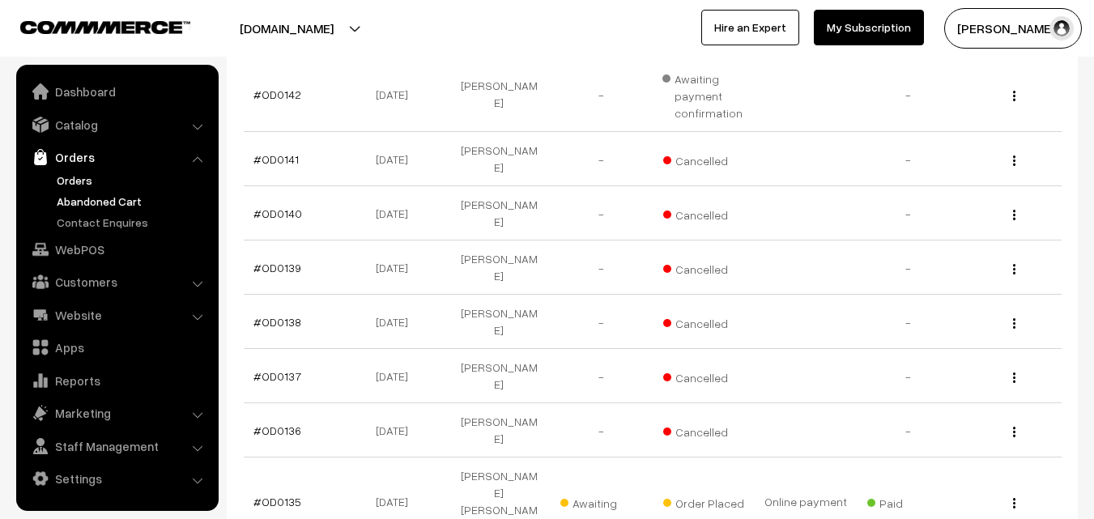  Describe the element at coordinates (704, 94) in the screenshot. I see `span: Awaiting payment confirmation` at that location.